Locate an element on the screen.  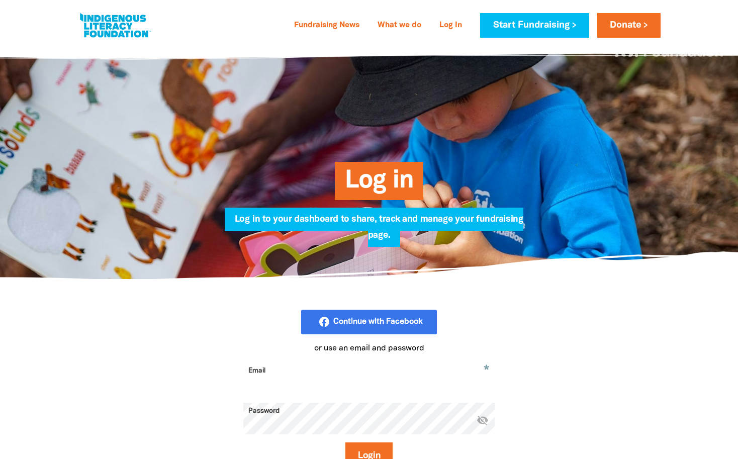
a: What we do is located at coordinates (399, 26).